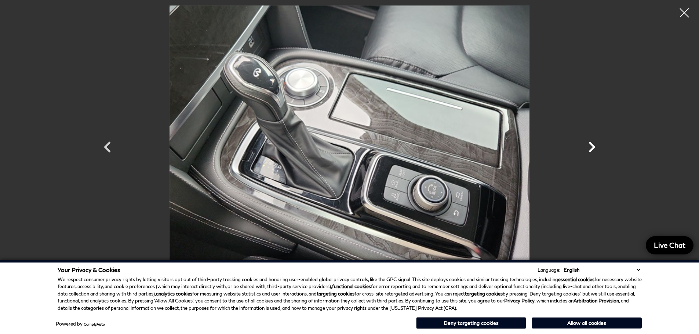  Describe the element at coordinates (596, 301) in the screenshot. I see `strong: Arbitration Provision` at that location.